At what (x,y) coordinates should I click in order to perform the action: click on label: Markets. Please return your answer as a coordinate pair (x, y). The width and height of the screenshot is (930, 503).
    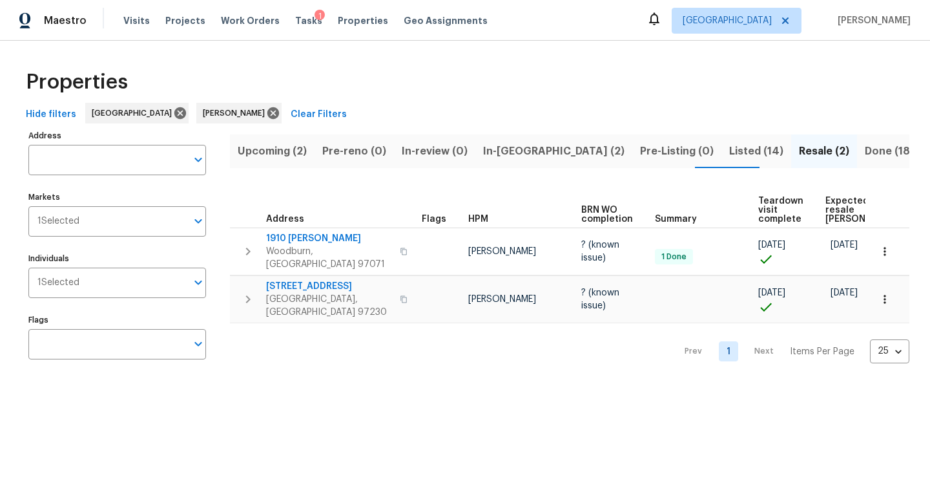
    Looking at the image, I should click on (117, 197).